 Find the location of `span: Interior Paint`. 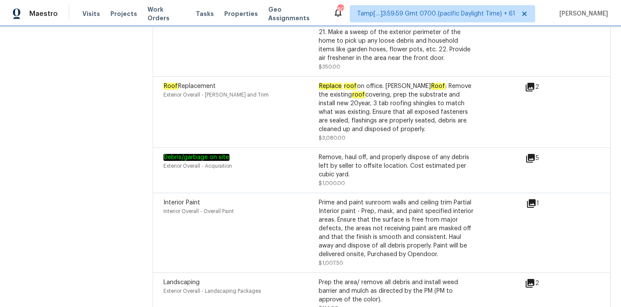

span: Interior Paint is located at coordinates (182, 203).